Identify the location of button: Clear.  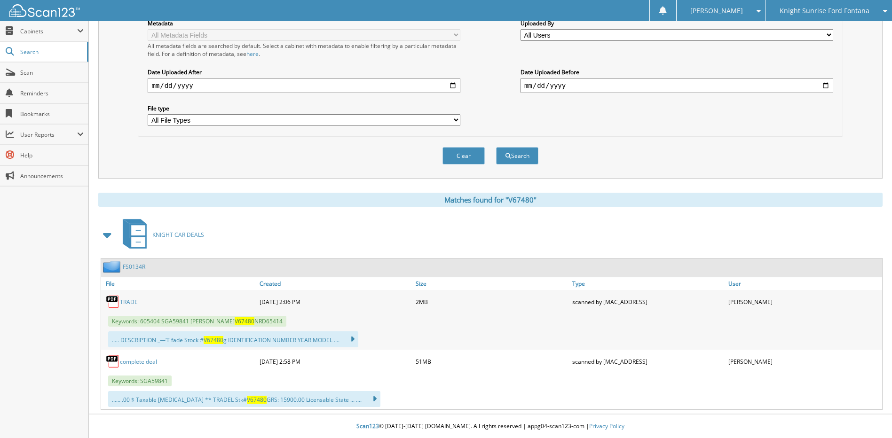
(463, 156).